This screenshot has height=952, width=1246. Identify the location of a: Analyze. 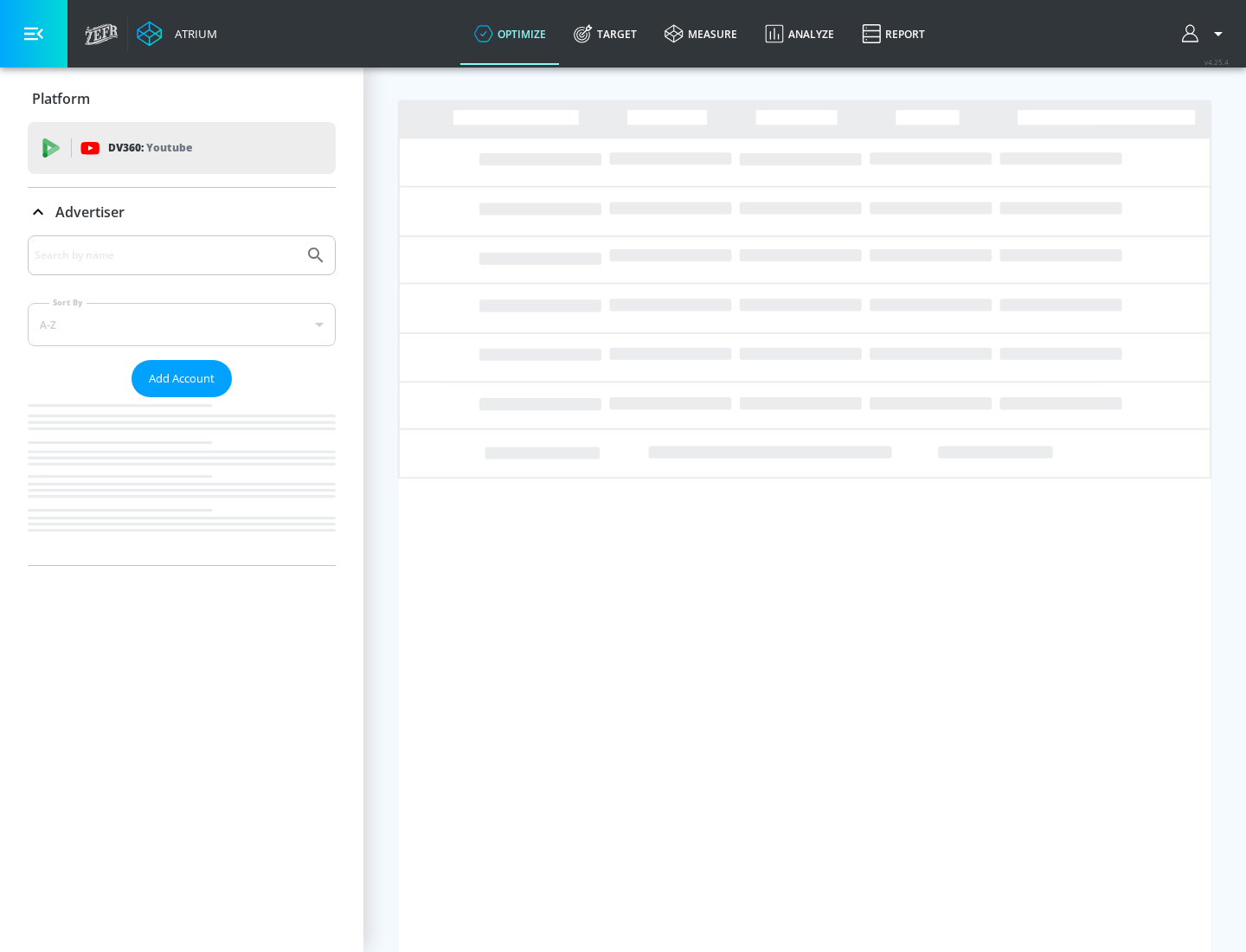
(799, 34).